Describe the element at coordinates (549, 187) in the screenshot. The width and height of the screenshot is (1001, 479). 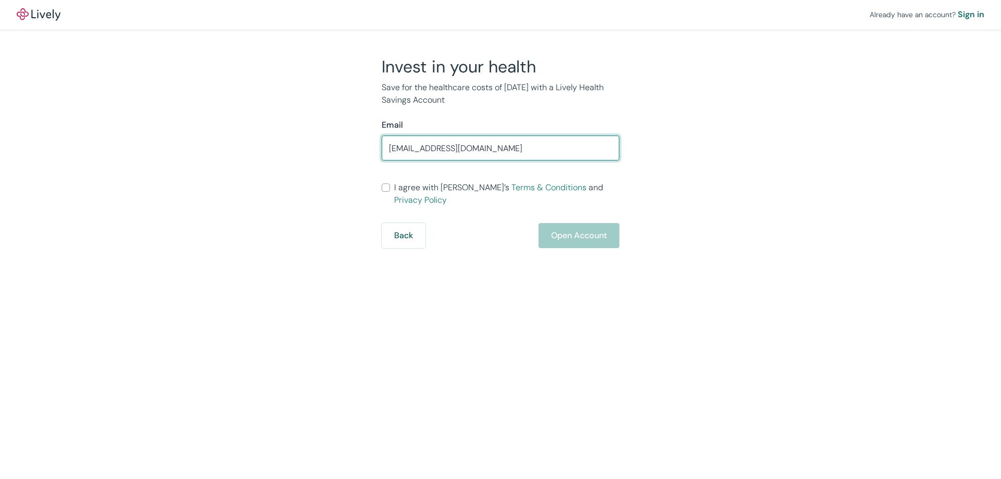
I see `a: Terms & Conditions` at that location.